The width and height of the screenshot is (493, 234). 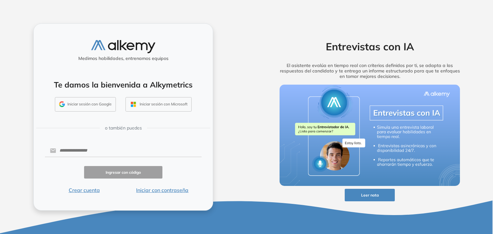 What do you see at coordinates (123, 85) in the screenshot?
I see `h4: Te damos la bienvenida a Alkymetrics` at bounding box center [123, 85].